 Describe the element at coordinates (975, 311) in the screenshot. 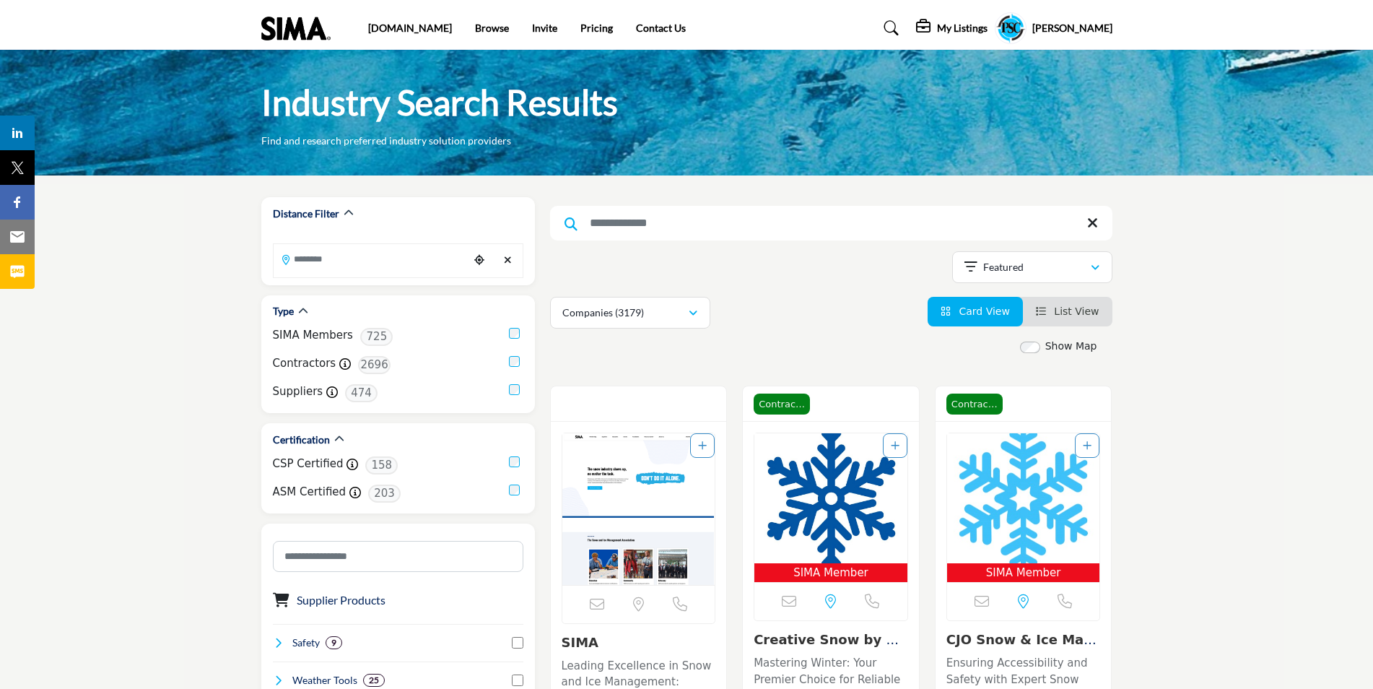

I see `li: Card View` at that location.